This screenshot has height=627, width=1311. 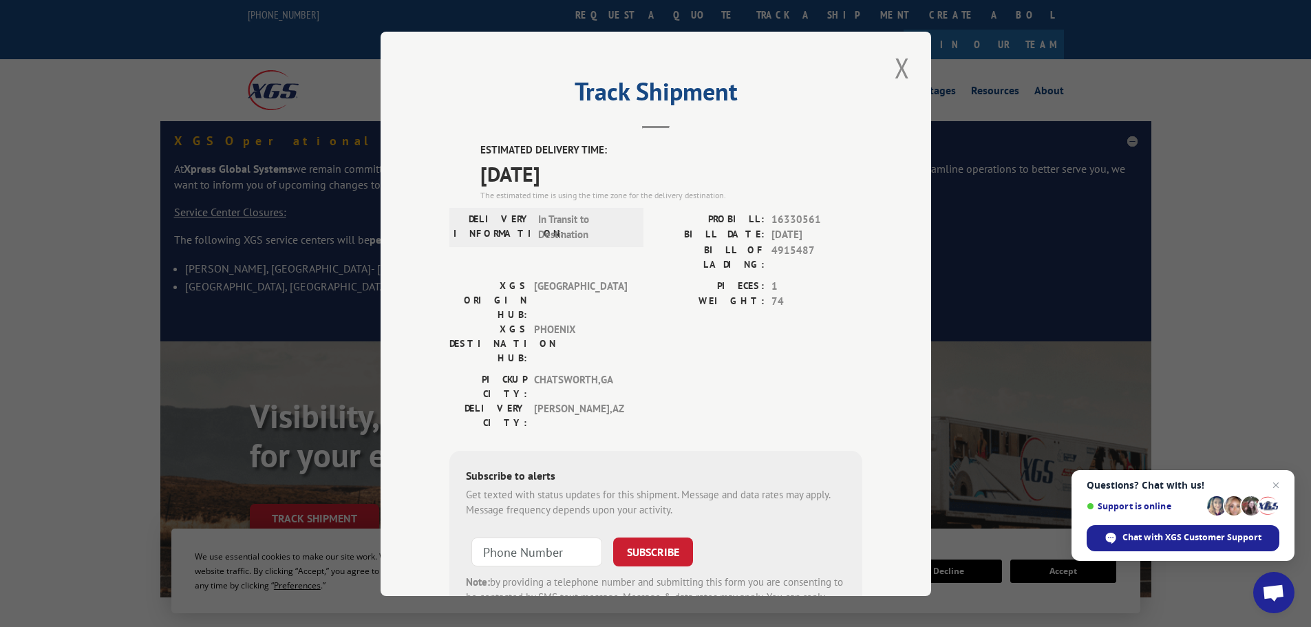 What do you see at coordinates (656, 597) in the screenshot?
I see `div: by providing a telephone number and submitting this form you are consenting to be contacted by SM...` at bounding box center [656, 597].